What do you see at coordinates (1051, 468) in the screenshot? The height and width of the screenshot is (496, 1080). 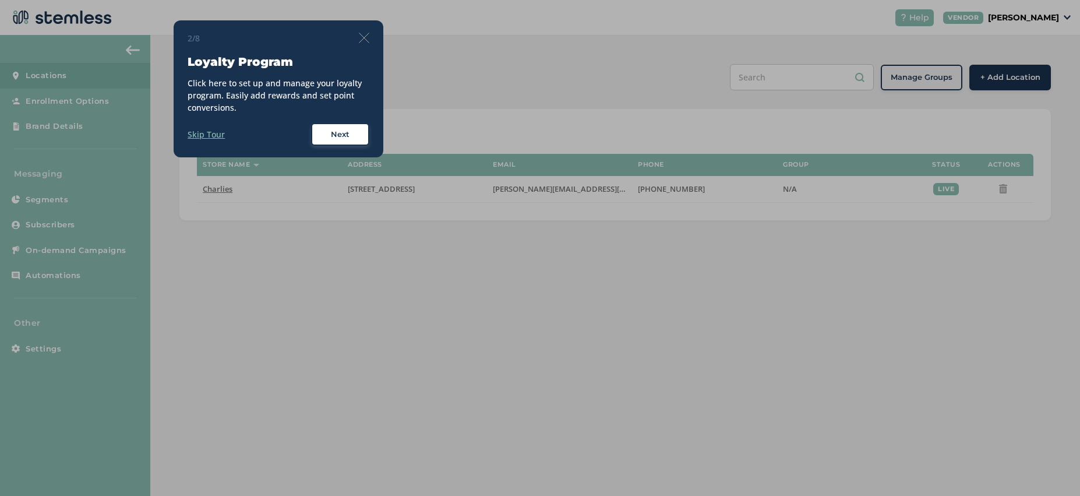 I see `div: Chat Widget` at bounding box center [1051, 468].